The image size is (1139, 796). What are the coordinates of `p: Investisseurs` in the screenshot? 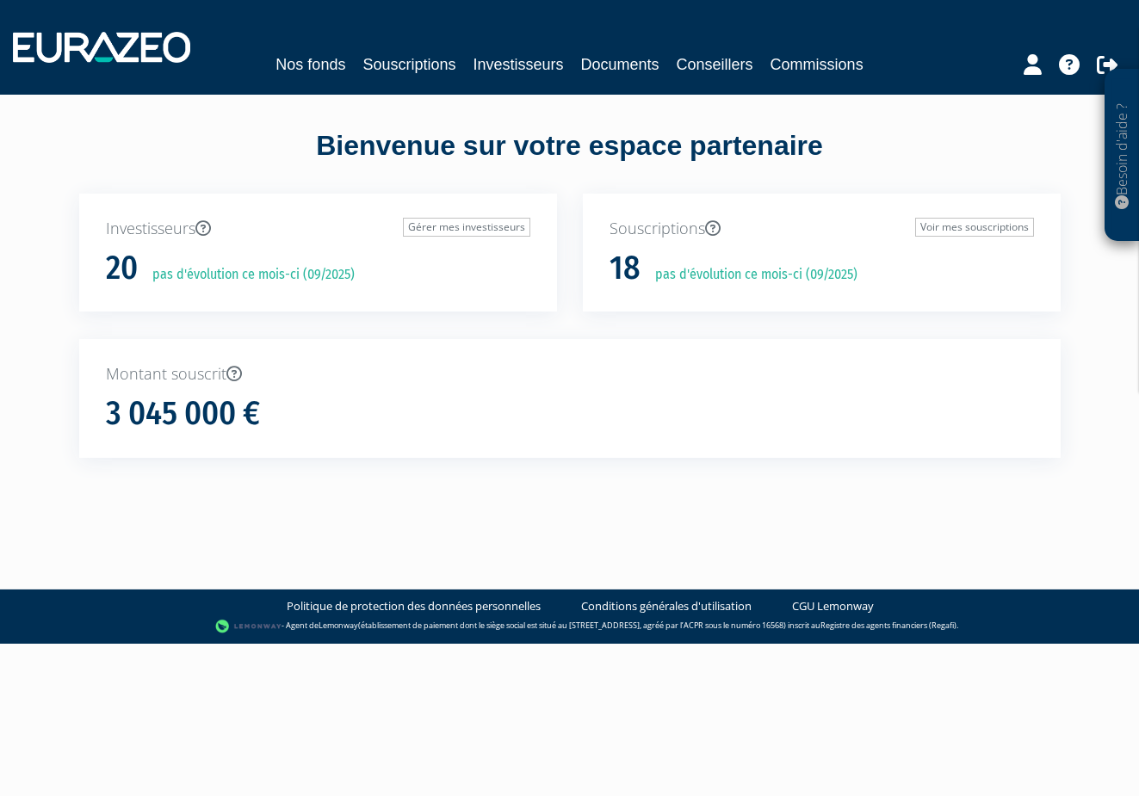 It's located at (318, 229).